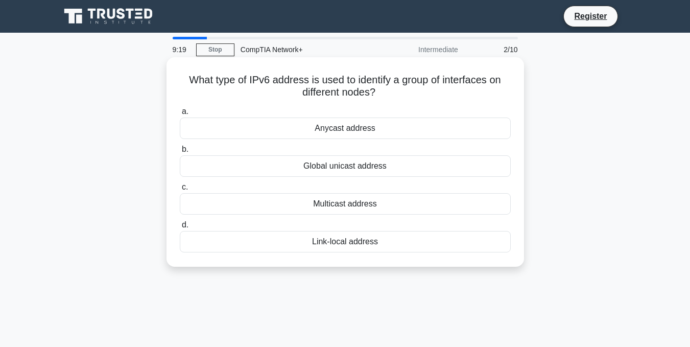  Describe the element at coordinates (181, 50) in the screenshot. I see `div: 9:19` at that location.